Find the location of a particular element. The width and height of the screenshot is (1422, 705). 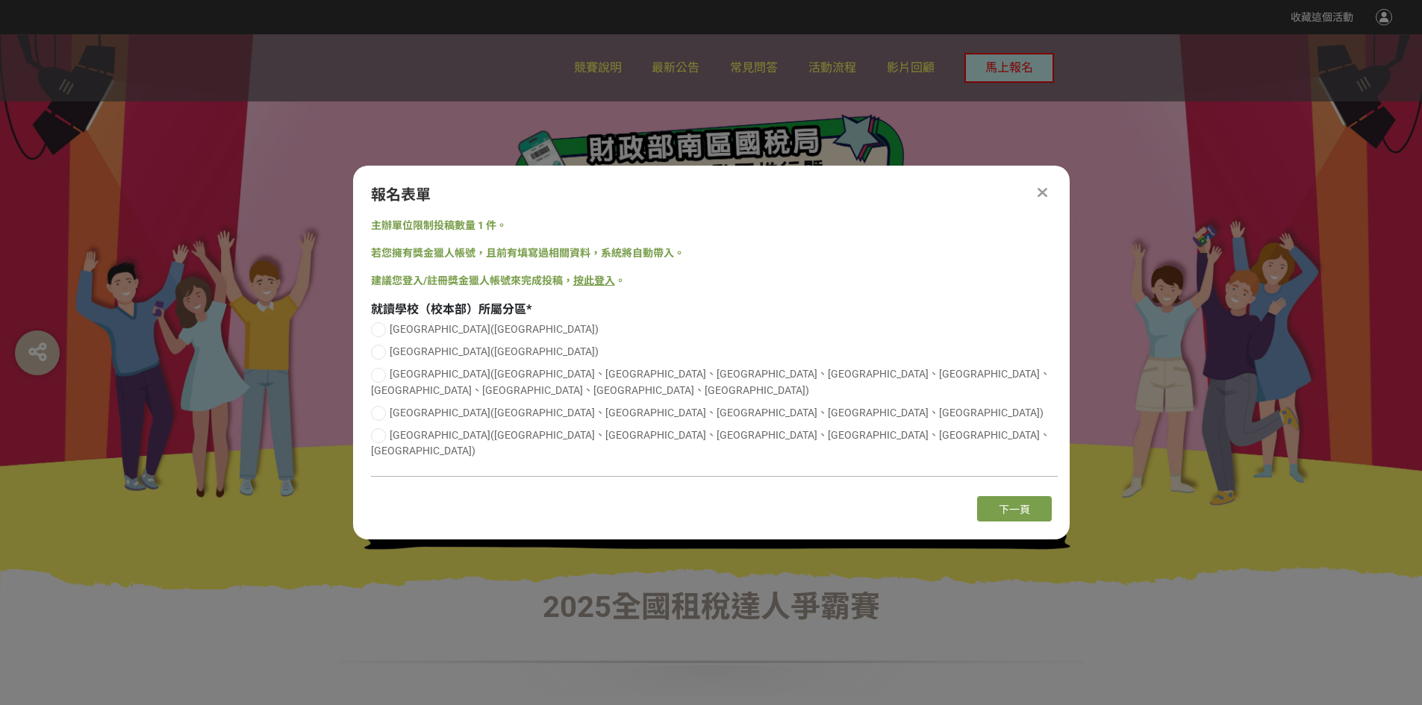

span: 下一頁 is located at coordinates (1014, 510).